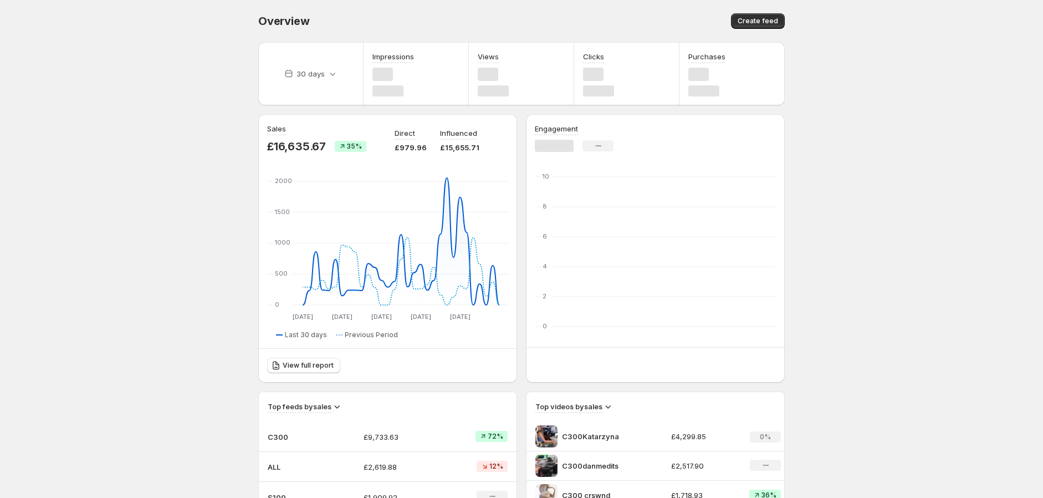 Image resolution: width=1043 pixels, height=498 pixels. What do you see at coordinates (283, 242) in the screenshot?
I see `text: 1000` at bounding box center [283, 242].